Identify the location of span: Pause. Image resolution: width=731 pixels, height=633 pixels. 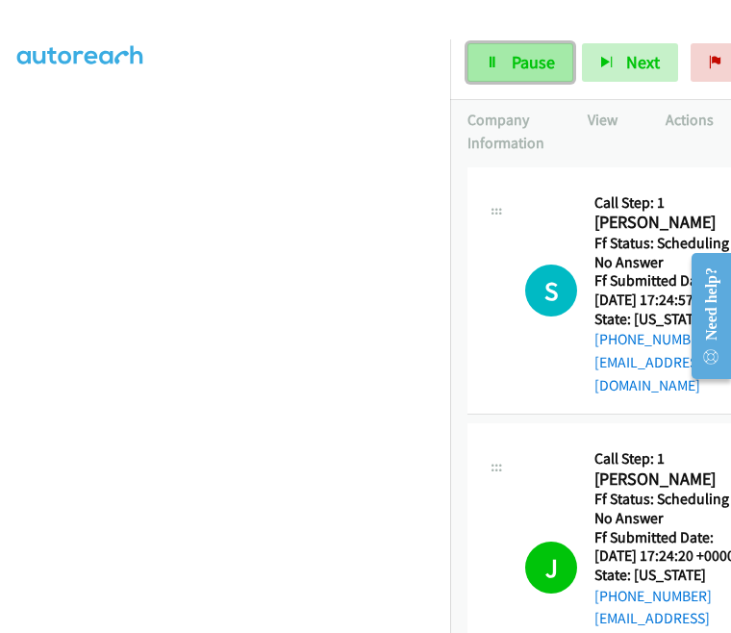
(533, 62).